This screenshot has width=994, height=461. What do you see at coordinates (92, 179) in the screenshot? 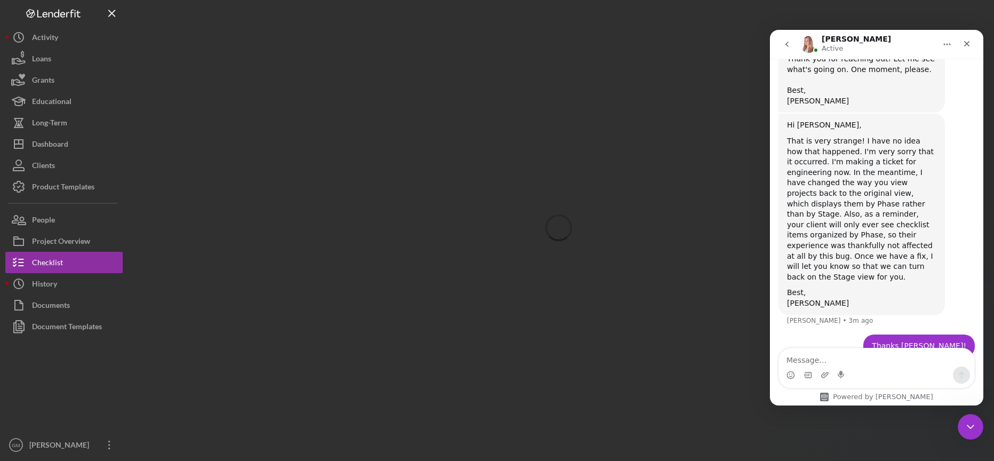
I see `div: That is very strange! I have no idea how that happened. I'm very sorry that it occurred. I'm maki...` at bounding box center [92, 179].